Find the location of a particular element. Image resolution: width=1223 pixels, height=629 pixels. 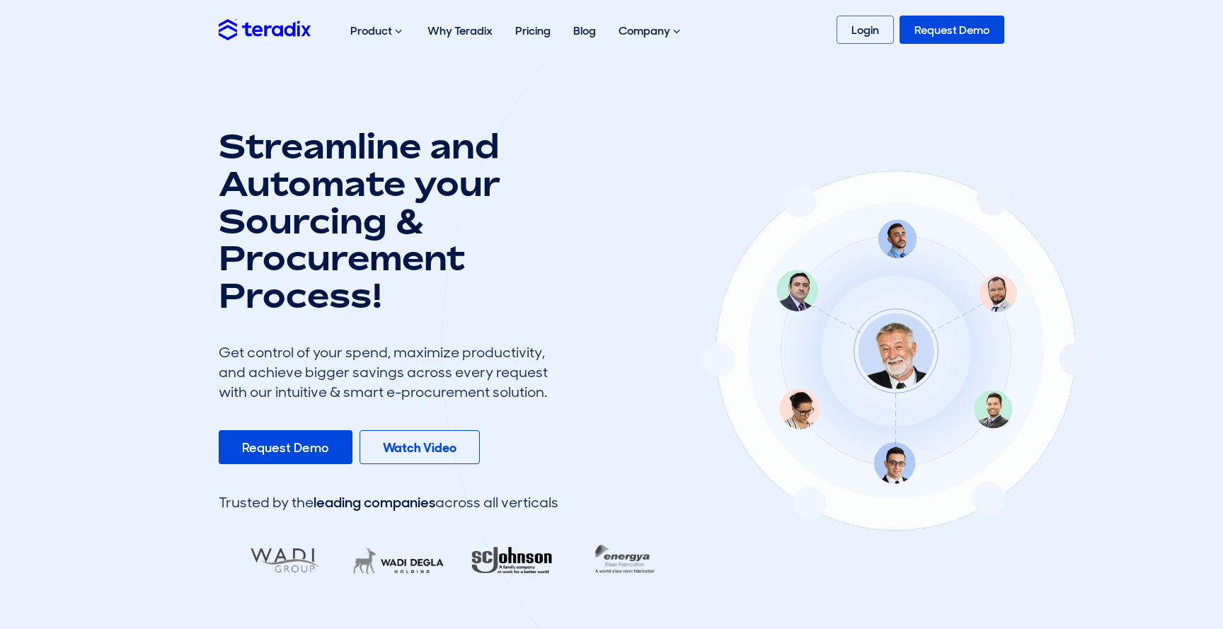

img: Teradix logo is located at coordinates (265, 29).